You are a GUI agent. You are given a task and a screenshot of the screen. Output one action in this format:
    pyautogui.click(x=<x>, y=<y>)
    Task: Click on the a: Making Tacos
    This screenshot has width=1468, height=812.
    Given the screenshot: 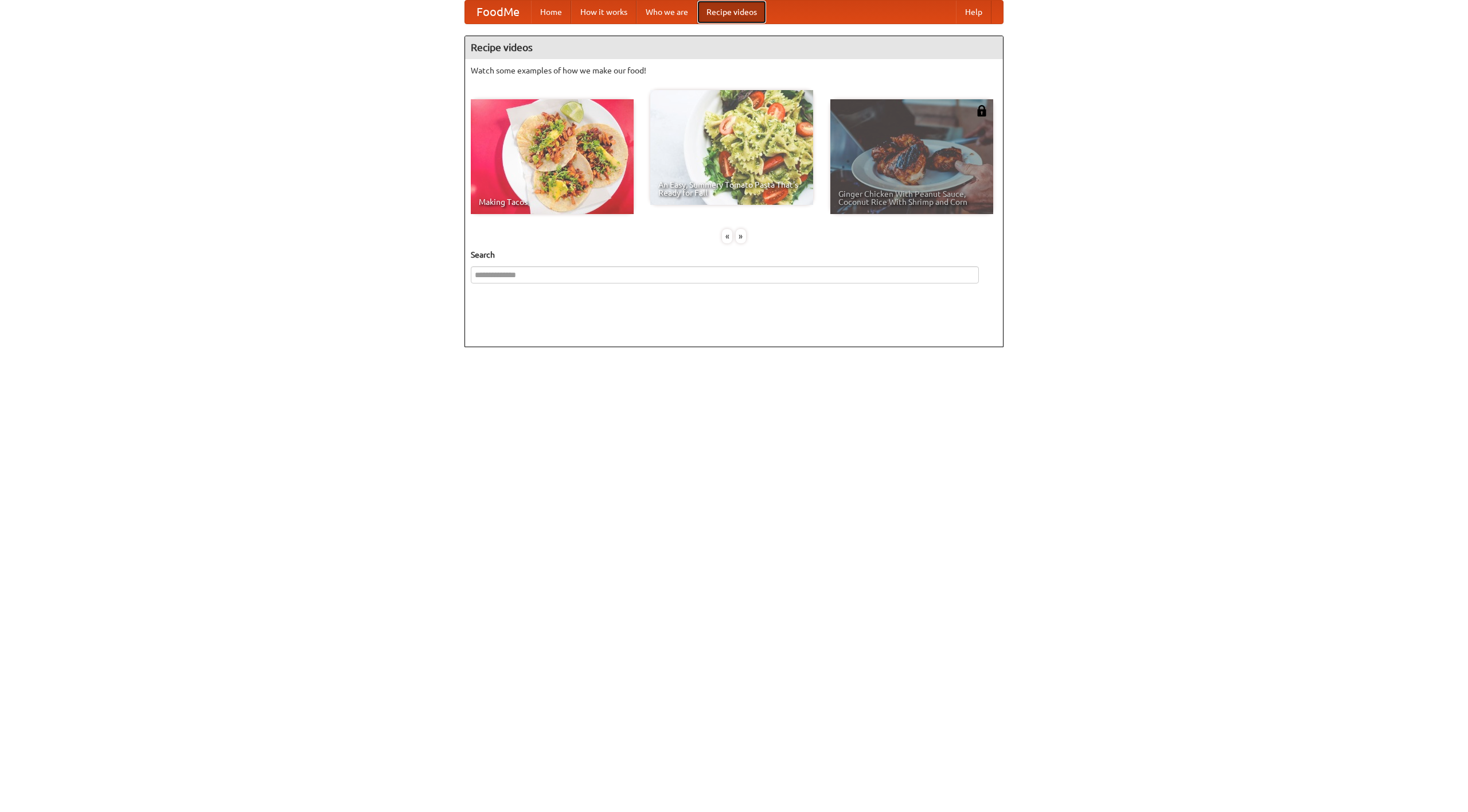 What is the action you would take?
    pyautogui.click(x=552, y=156)
    